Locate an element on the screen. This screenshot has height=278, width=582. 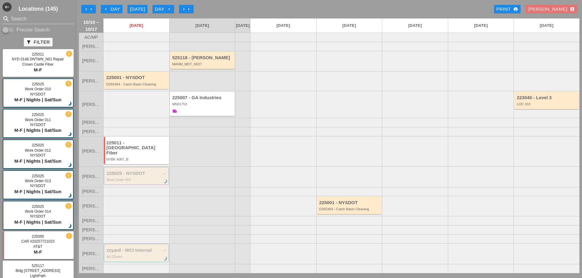
span: Work Order 012 is located at coordinates (38, 150).